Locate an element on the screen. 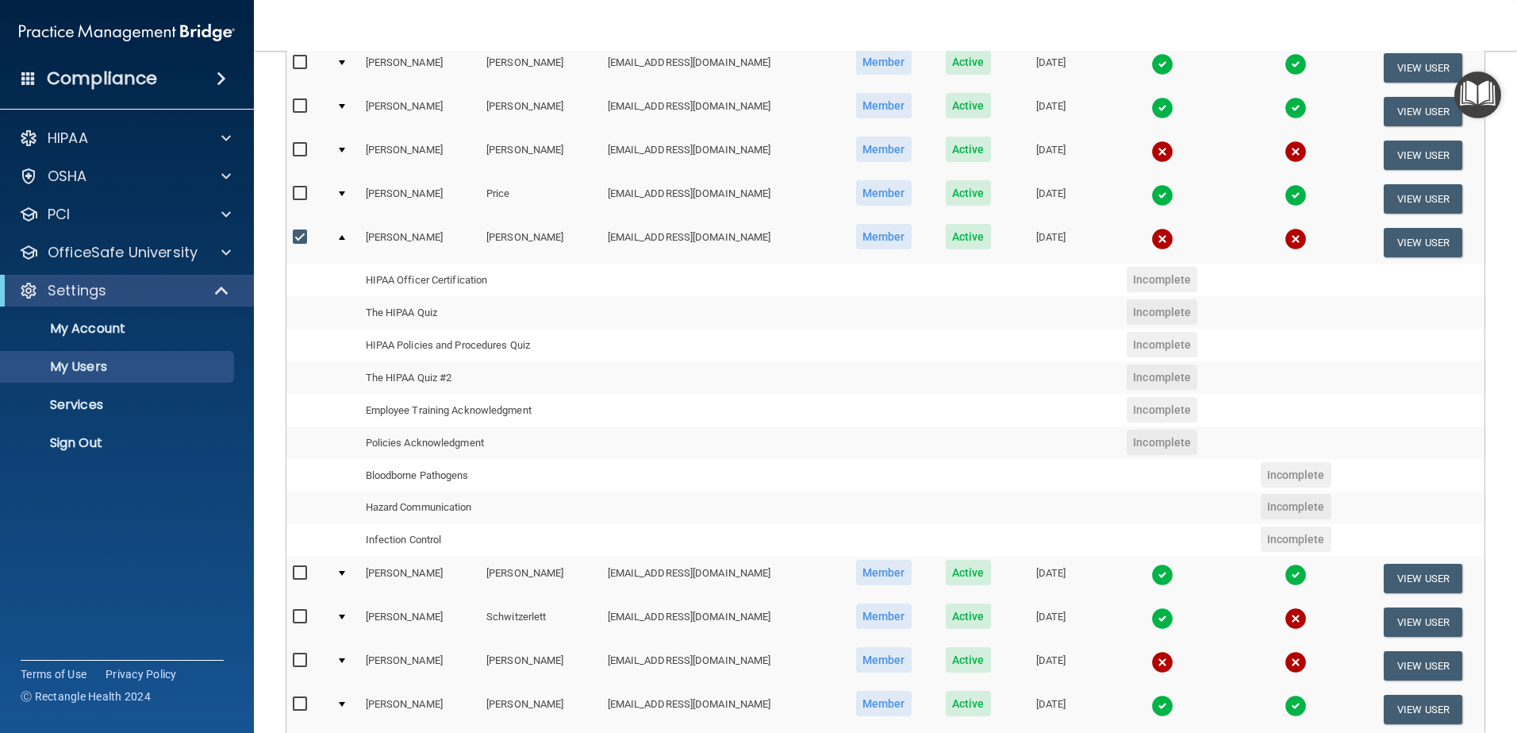 The width and height of the screenshot is (1517, 733). a: PCI is located at coordinates (125, 214).